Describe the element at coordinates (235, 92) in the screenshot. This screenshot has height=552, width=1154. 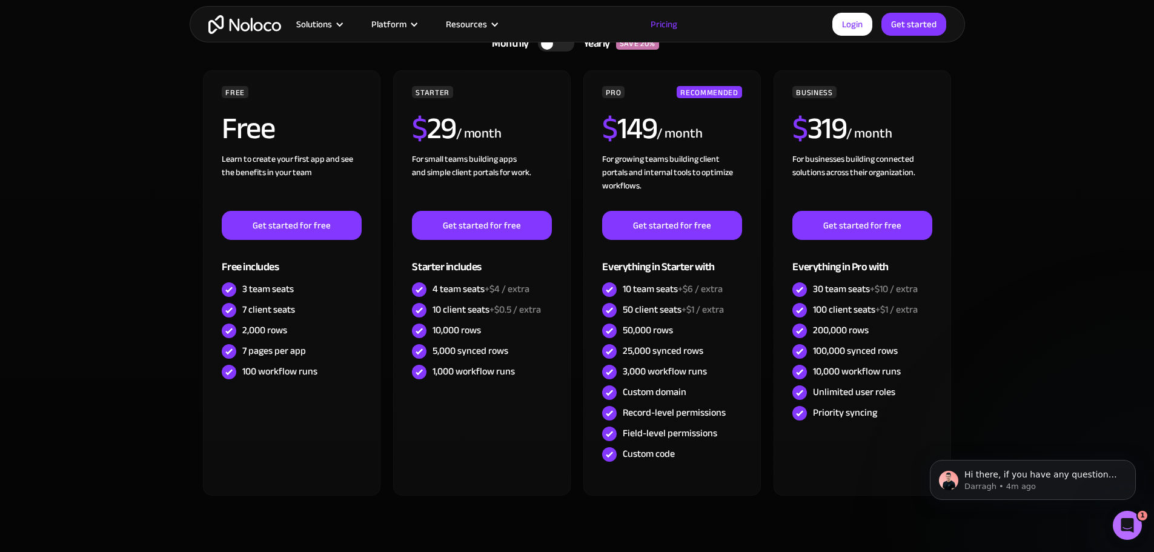
I see `div: FREE` at that location.